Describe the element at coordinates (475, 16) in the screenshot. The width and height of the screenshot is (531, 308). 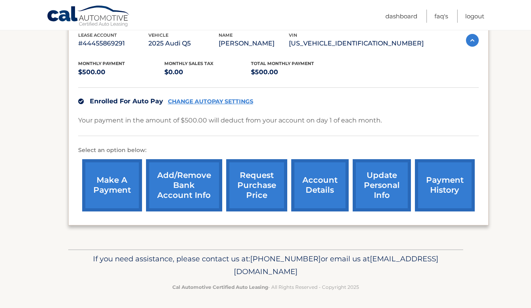
I see `a: Logout` at that location.